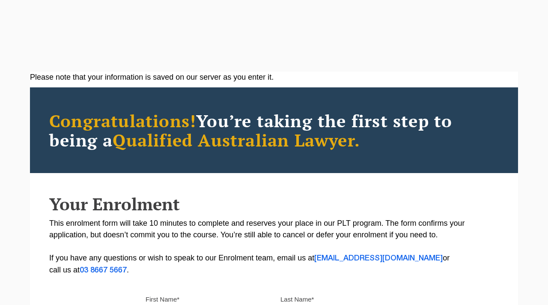 The image size is (548, 305). What do you see at coordinates (236, 140) in the screenshot?
I see `span: Qualified Australian Lawyer.` at bounding box center [236, 140].